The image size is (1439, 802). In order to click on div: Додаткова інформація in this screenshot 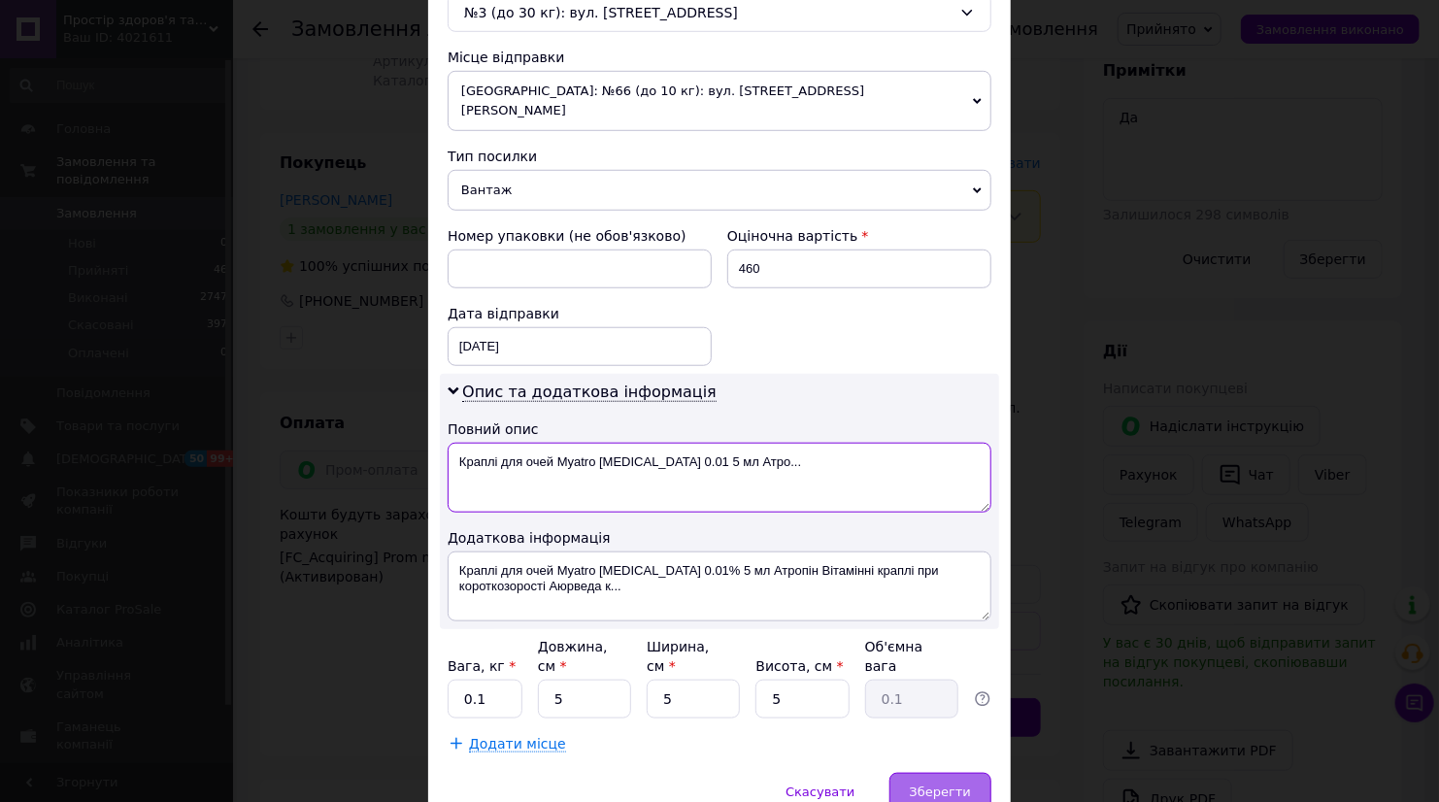, I will do `click(719, 538)`.